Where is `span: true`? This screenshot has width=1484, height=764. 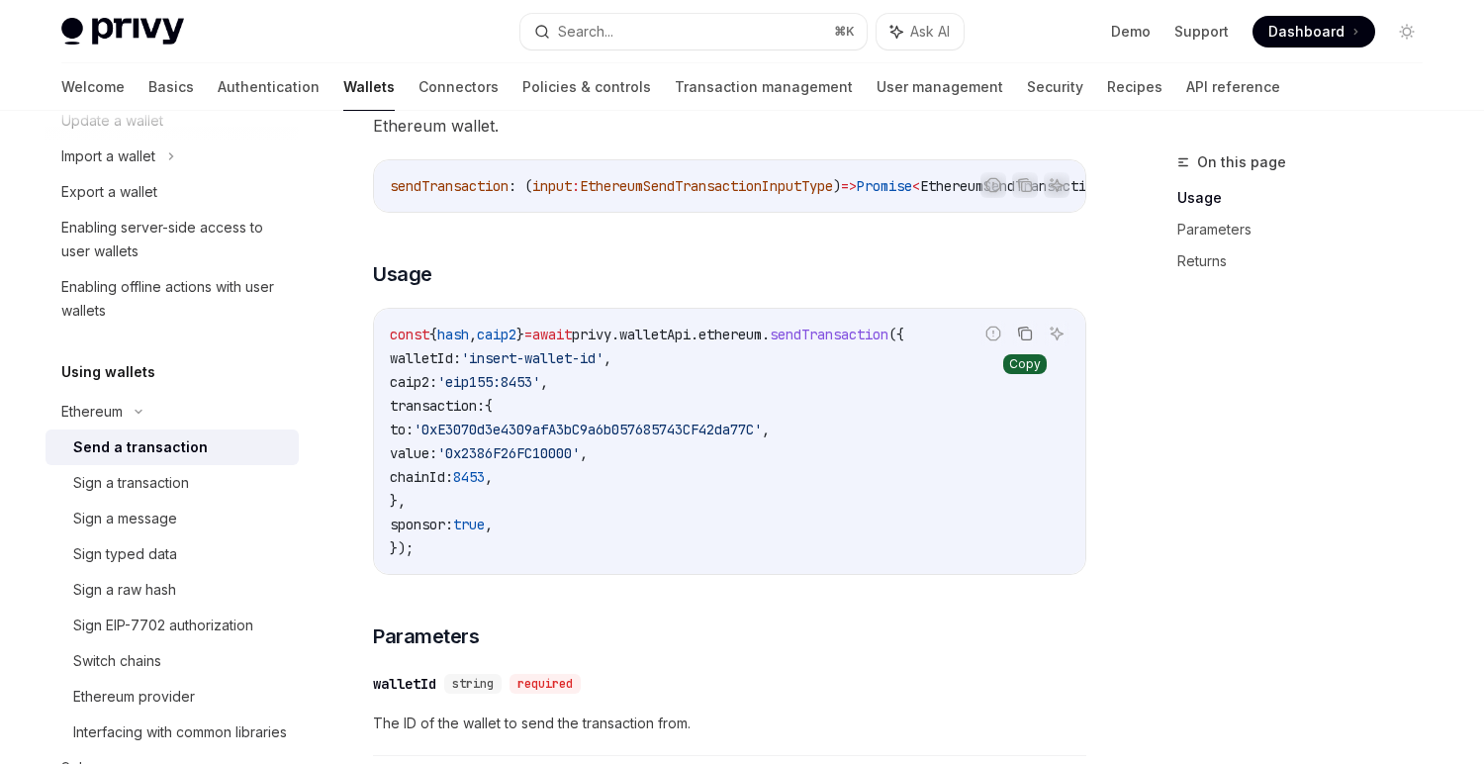
span: true is located at coordinates (469, 524).